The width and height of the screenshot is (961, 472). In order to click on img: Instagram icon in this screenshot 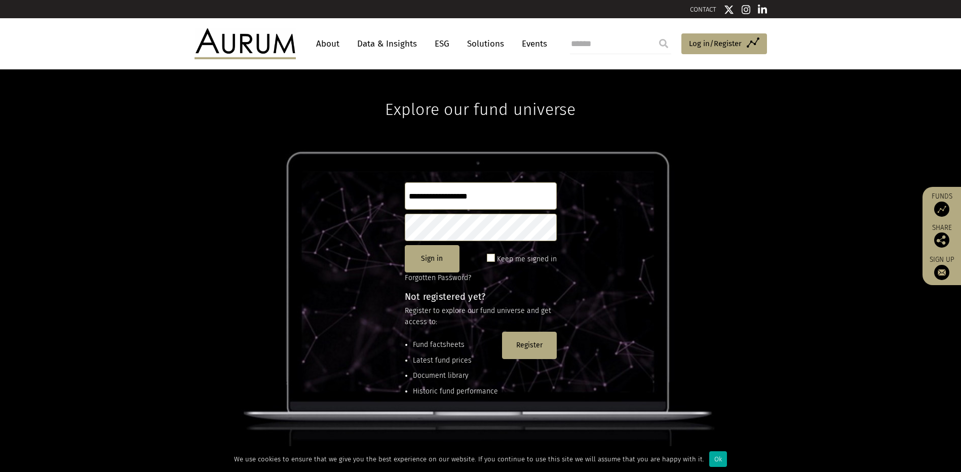, I will do `click(746, 10)`.